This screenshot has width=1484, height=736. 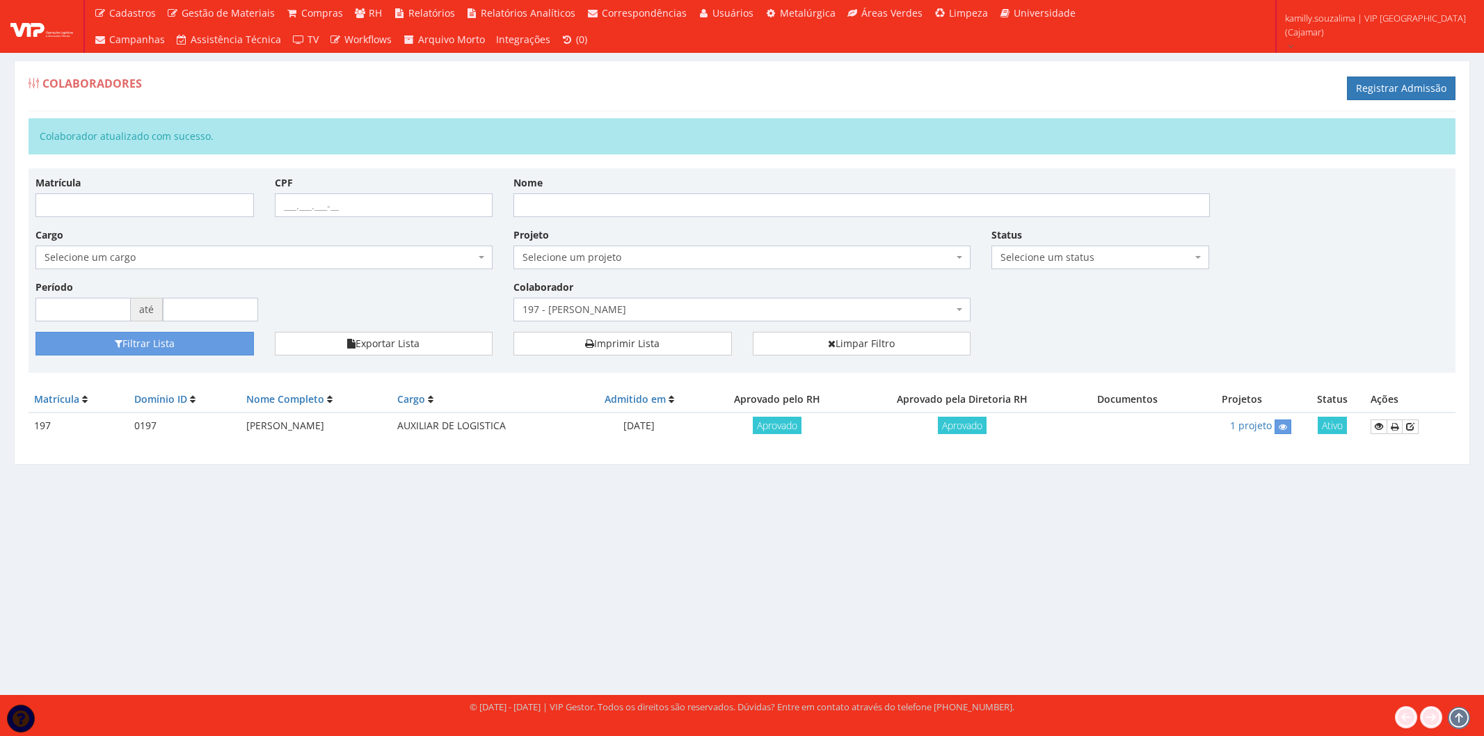 What do you see at coordinates (1332, 399) in the screenshot?
I see `th: Status` at bounding box center [1332, 399].